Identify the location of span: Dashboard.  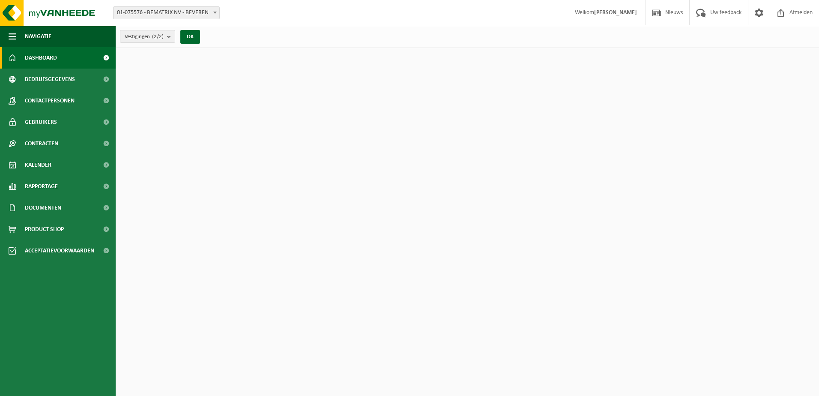
(41, 58).